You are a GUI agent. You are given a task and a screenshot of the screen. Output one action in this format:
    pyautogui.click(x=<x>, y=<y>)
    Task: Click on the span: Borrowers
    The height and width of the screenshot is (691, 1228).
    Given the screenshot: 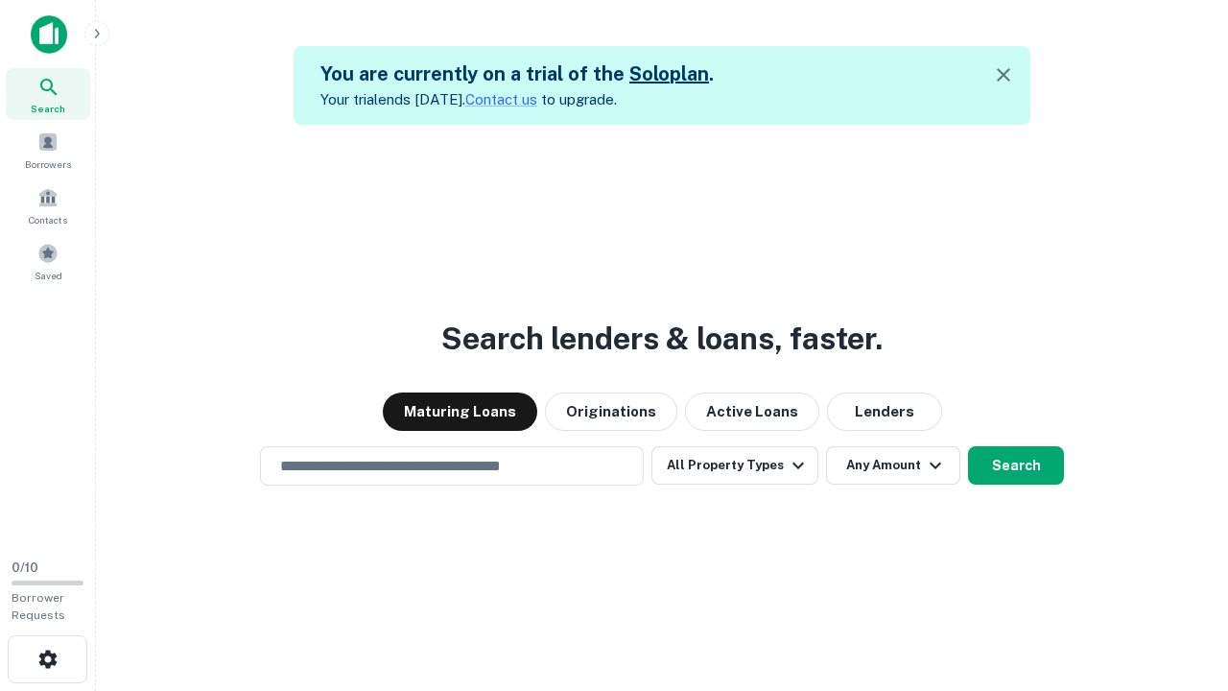 What is the action you would take?
    pyautogui.click(x=48, y=164)
    